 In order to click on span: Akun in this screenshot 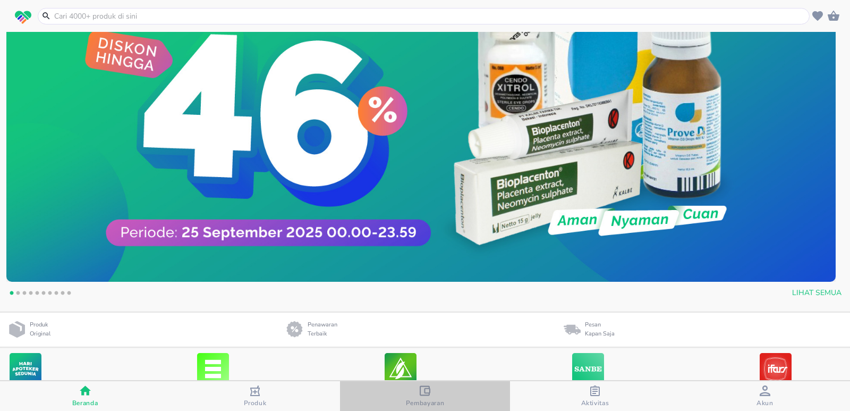, I will do `click(765, 403)`.